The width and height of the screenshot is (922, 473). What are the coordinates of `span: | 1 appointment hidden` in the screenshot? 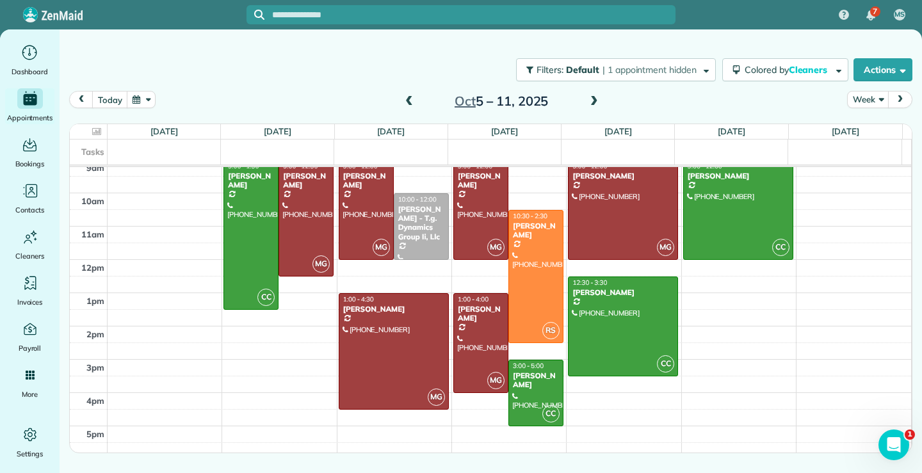 It's located at (649, 70).